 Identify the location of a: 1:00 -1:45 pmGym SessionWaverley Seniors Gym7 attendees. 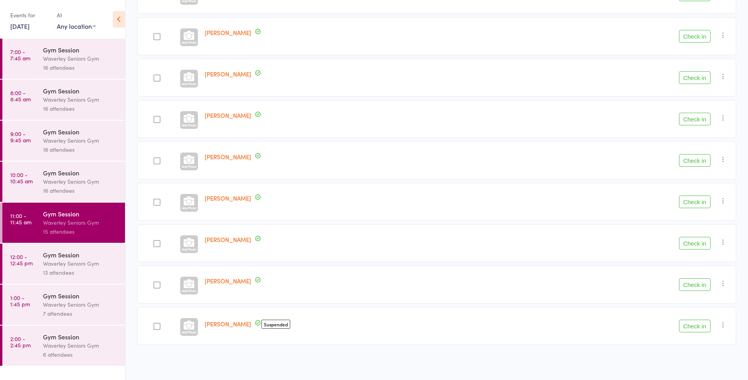
(63, 305).